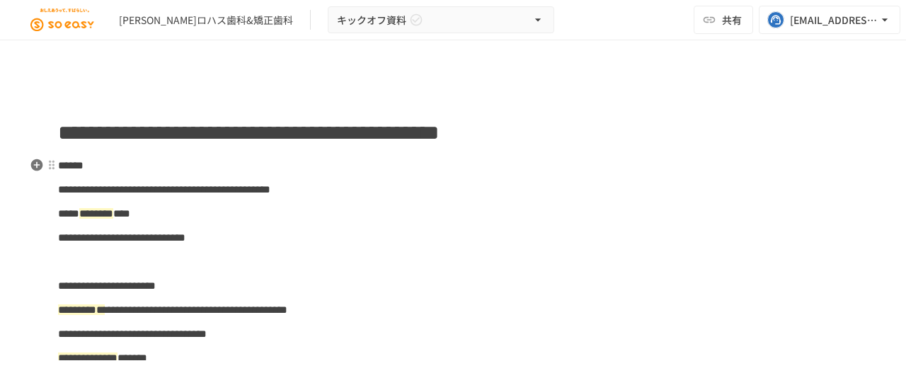 This screenshot has height=390, width=906. Describe the element at coordinates (723, 20) in the screenshot. I see `button: 共有` at that location.